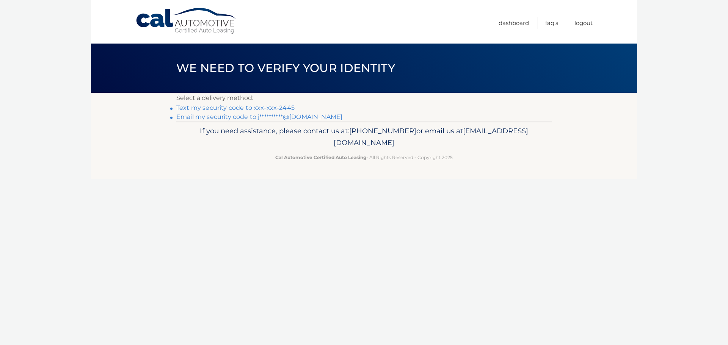 The height and width of the screenshot is (345, 728). What do you see at coordinates (285, 68) in the screenshot?
I see `span: We need to verify your identity` at bounding box center [285, 68].